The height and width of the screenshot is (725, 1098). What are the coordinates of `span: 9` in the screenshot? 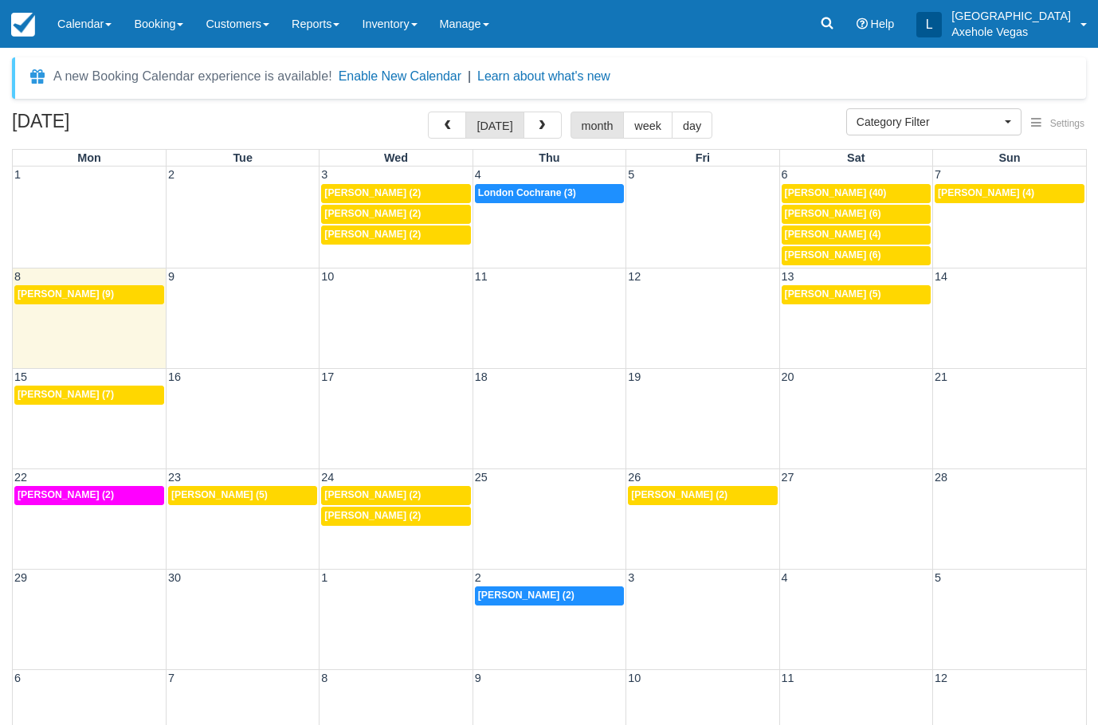 It's located at (478, 678).